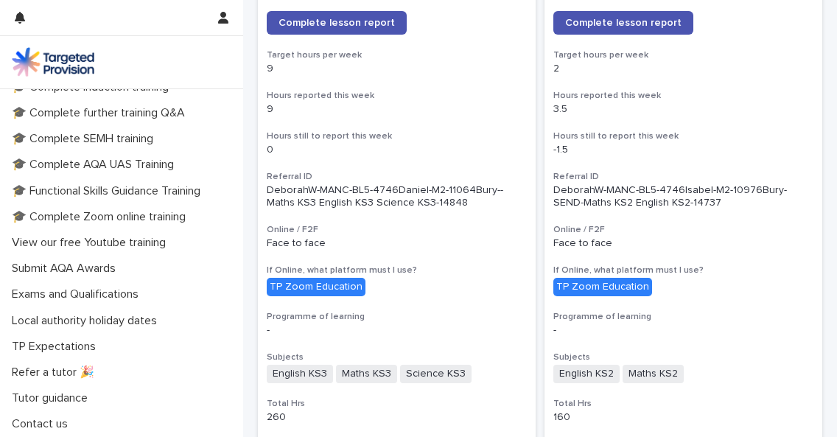 The height and width of the screenshot is (437, 837). I want to click on p: 2, so click(683, 69).